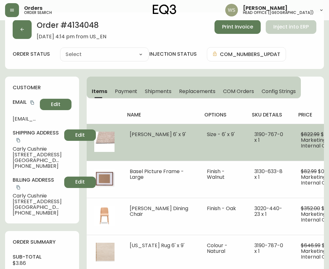  I want to click on h4: injection status, so click(173, 54).